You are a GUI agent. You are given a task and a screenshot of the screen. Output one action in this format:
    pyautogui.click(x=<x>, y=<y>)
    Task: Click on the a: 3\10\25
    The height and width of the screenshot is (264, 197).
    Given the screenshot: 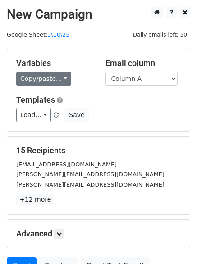 What is the action you would take?
    pyautogui.click(x=58, y=34)
    